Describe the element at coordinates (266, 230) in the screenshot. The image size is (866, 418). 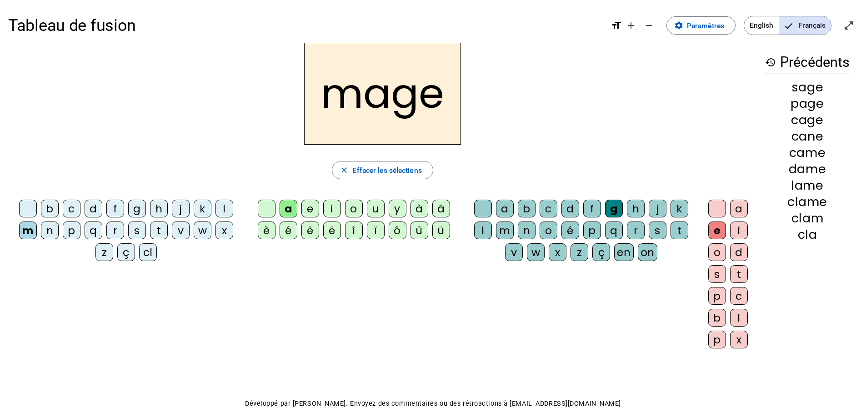
I see `div: è` at that location.